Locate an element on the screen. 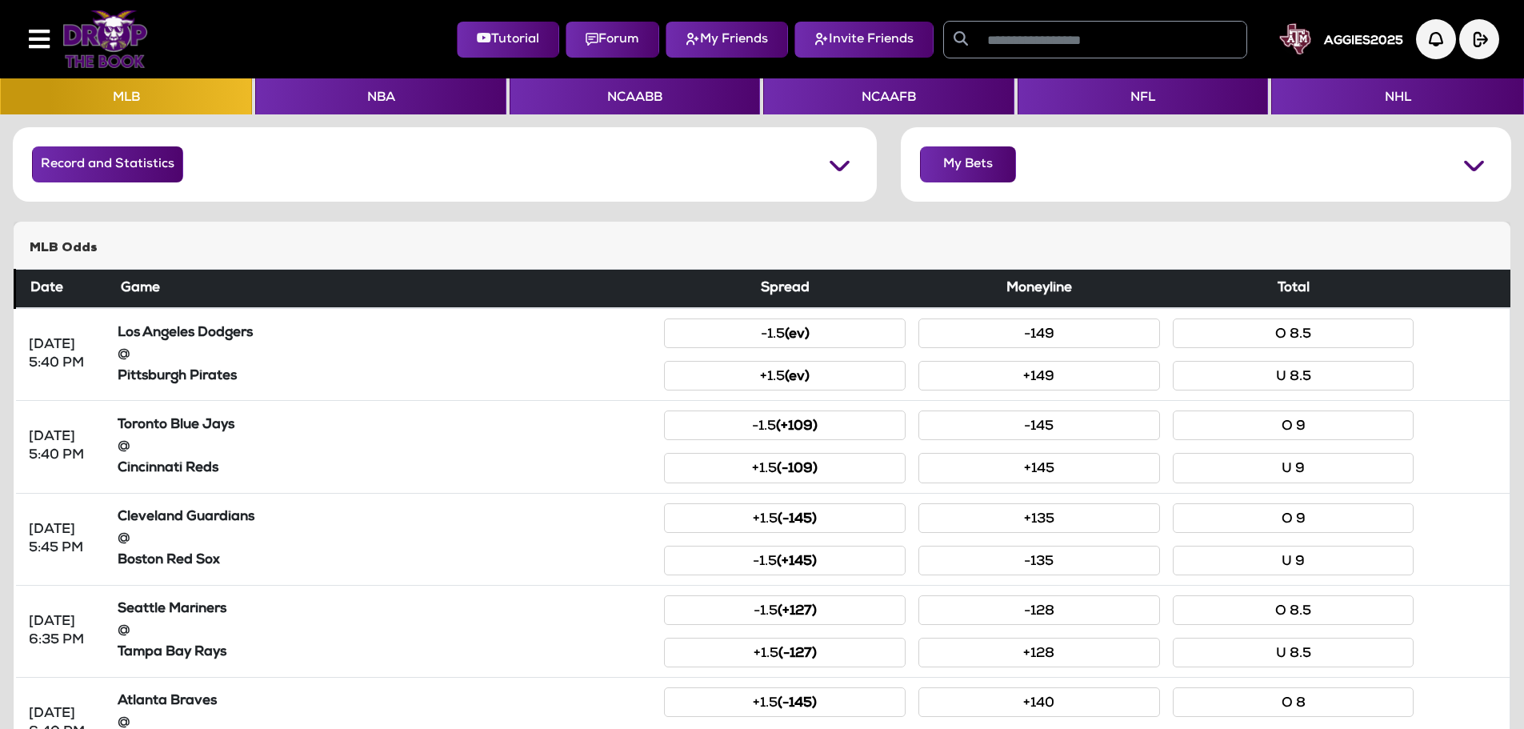 The height and width of the screenshot is (729, 1524). button: Forum is located at coordinates (612, 39).